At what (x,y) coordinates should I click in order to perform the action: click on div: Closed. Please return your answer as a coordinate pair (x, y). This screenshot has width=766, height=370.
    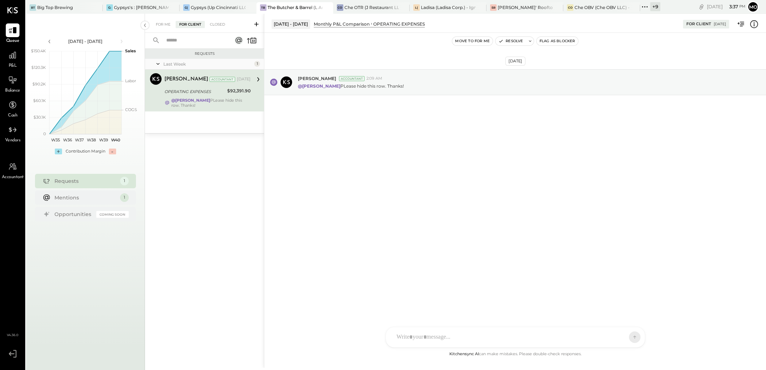
    Looking at the image, I should click on (218, 25).